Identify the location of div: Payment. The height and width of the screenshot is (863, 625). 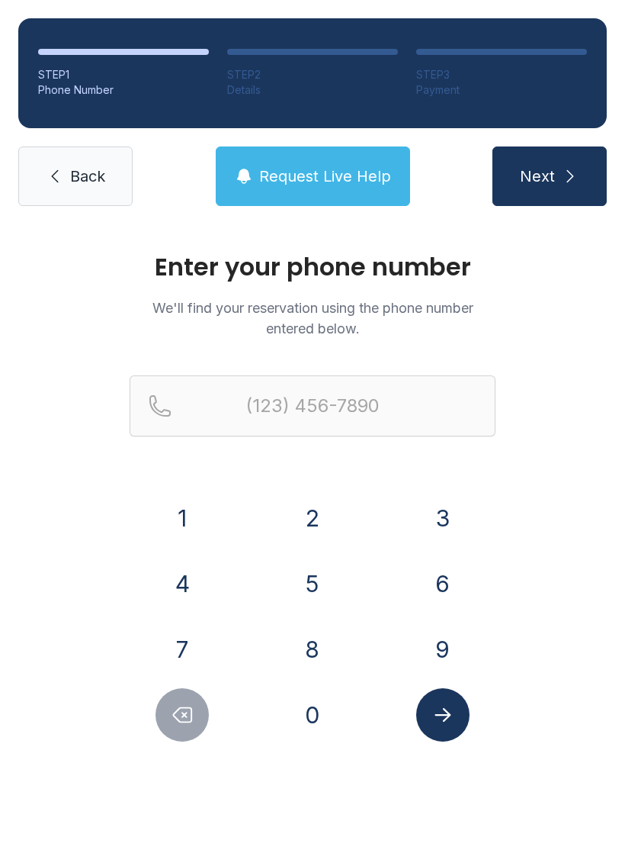
(502, 90).